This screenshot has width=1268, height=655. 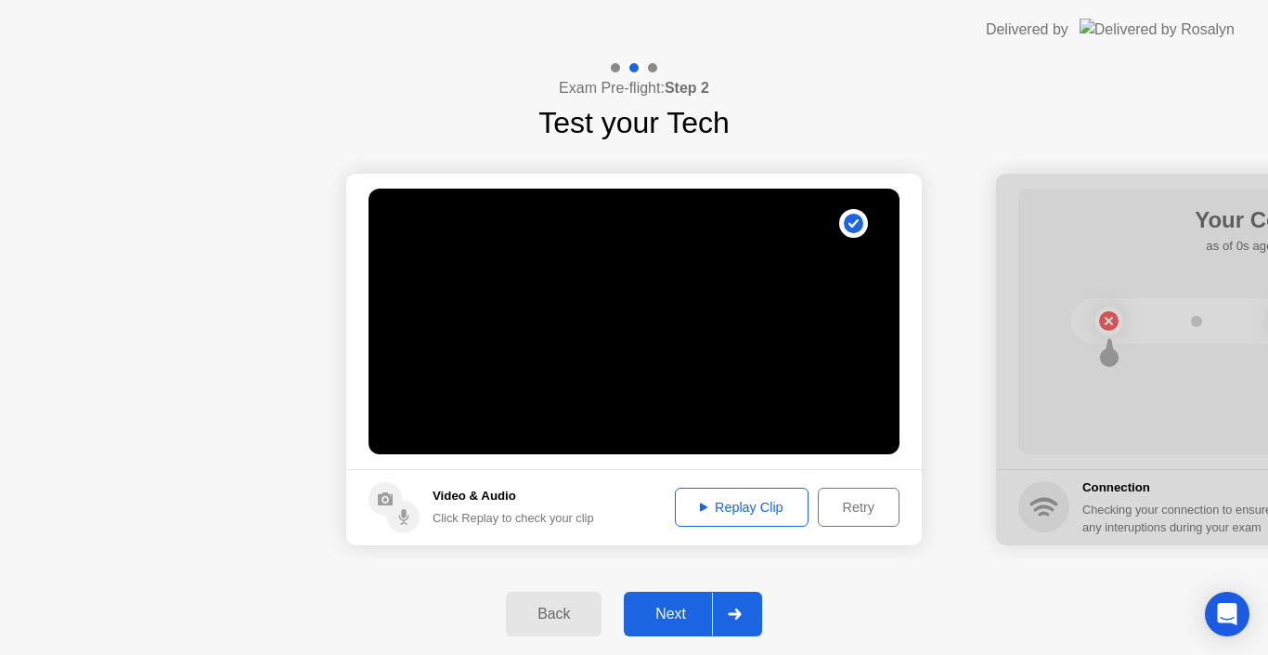 I want to click on button: Next, so click(x=693, y=614).